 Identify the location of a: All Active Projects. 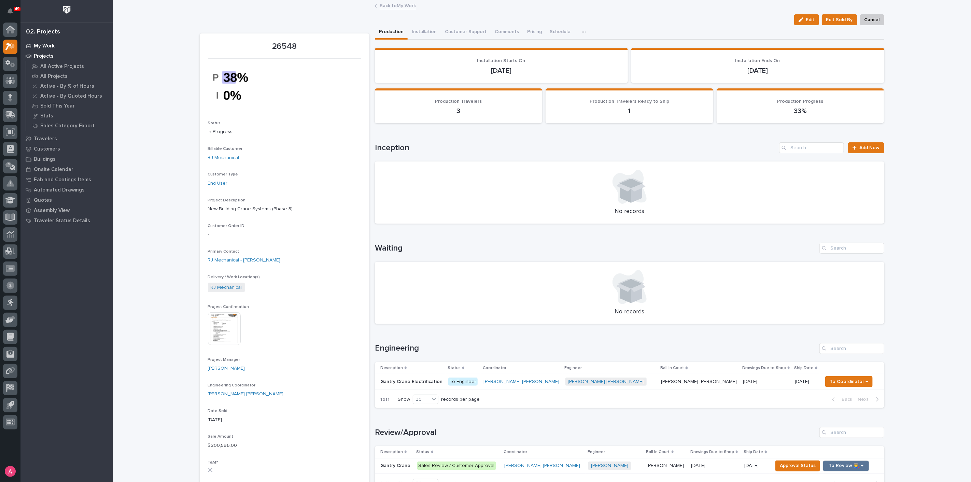
(69, 66).